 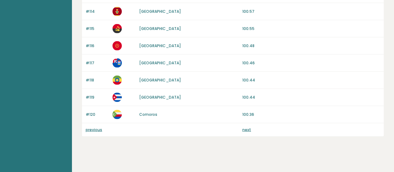 What do you see at coordinates (311, 12) in the screenshot?
I see `p: 100.57` at bounding box center [311, 12].